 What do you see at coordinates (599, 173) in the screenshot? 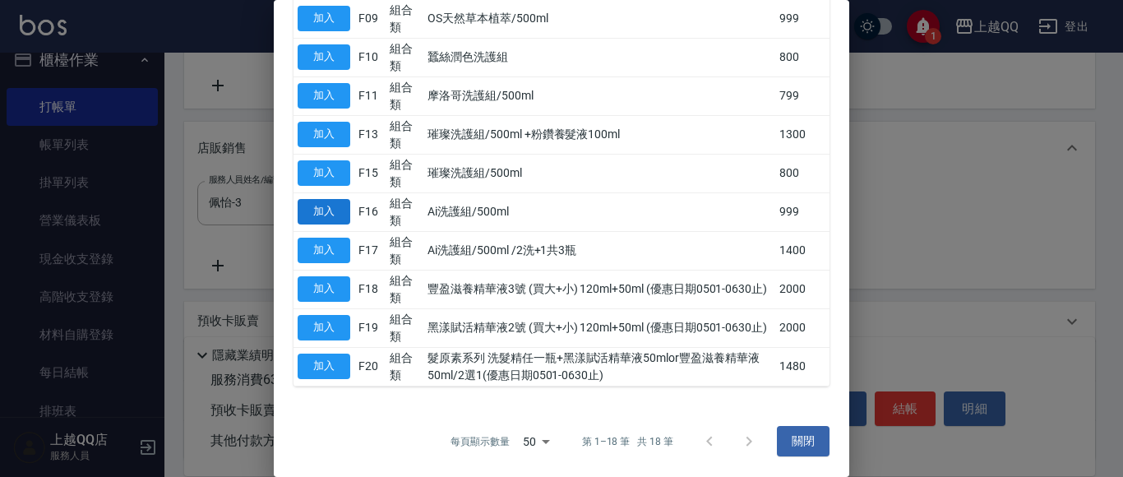
I see `td: 璀璨洗護組/500ml` at bounding box center [599, 173].